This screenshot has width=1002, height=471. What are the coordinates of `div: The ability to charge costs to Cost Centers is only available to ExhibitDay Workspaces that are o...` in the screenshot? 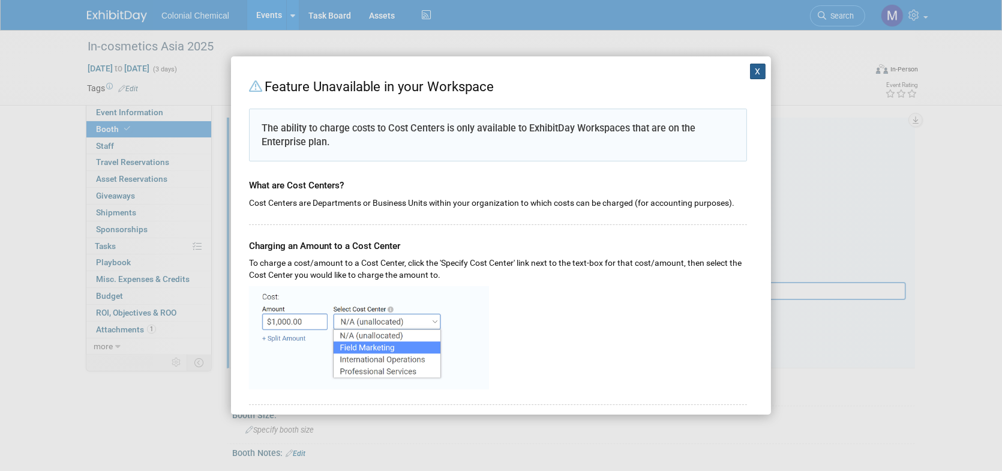 It's located at (498, 135).